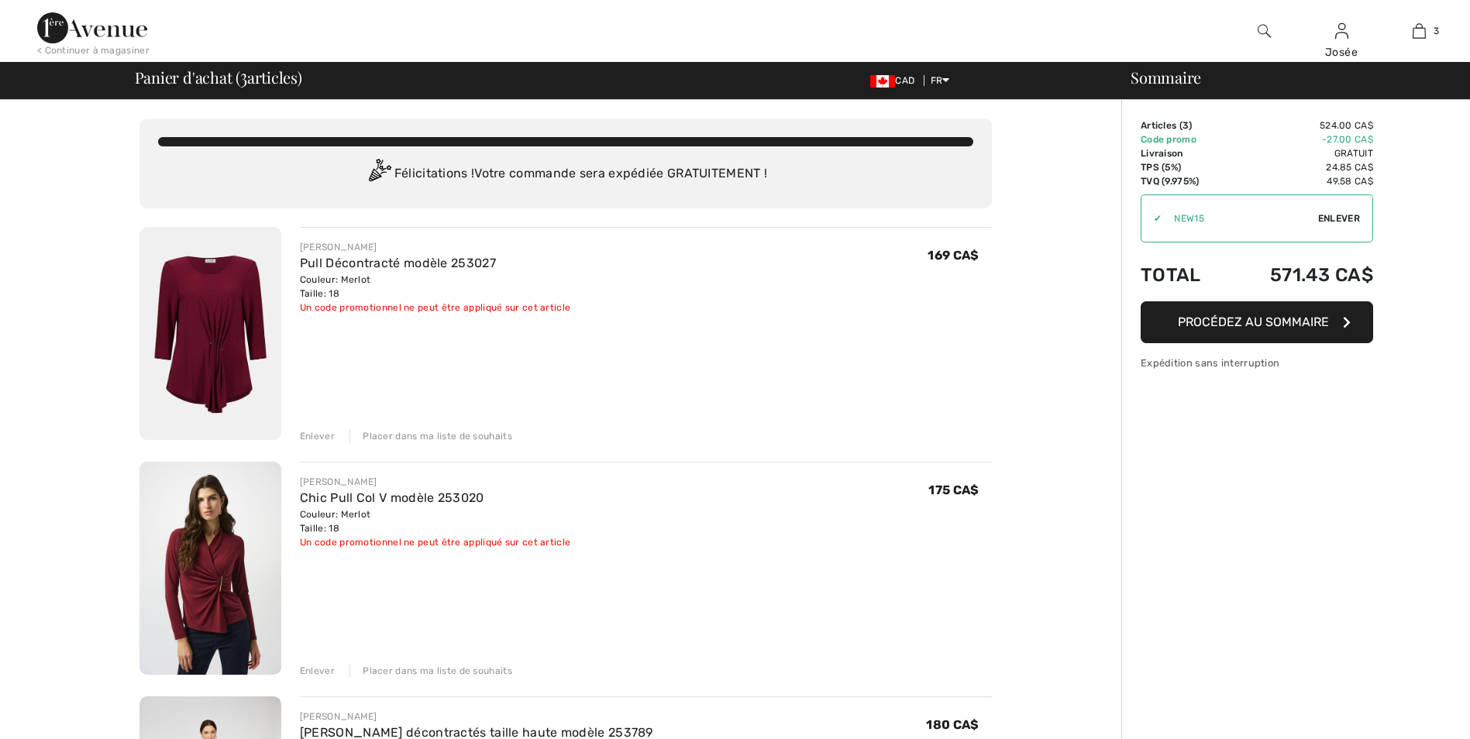 The height and width of the screenshot is (739, 1470). Describe the element at coordinates (93, 50) in the screenshot. I see `div: < Continuer à magasiner` at that location.